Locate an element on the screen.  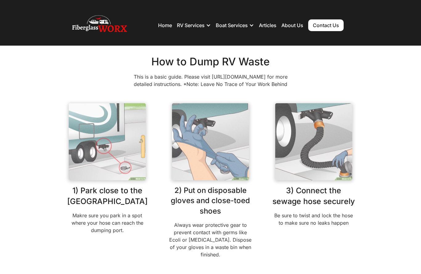
img: A customer connecting the sewage hose securely. is located at coordinates (314, 142).